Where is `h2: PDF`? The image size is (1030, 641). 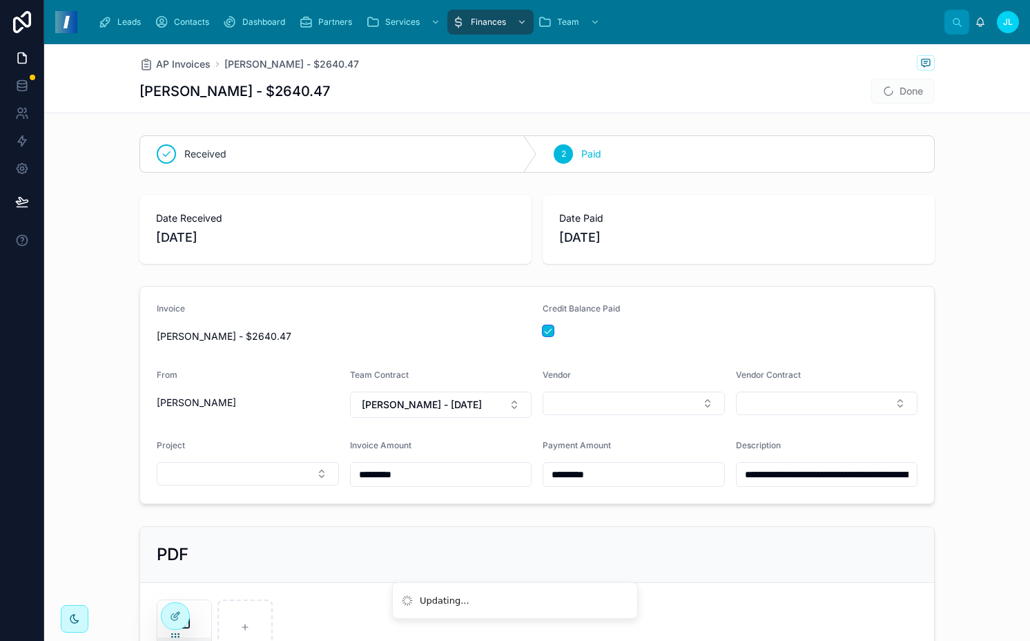 h2: PDF is located at coordinates (173, 554).